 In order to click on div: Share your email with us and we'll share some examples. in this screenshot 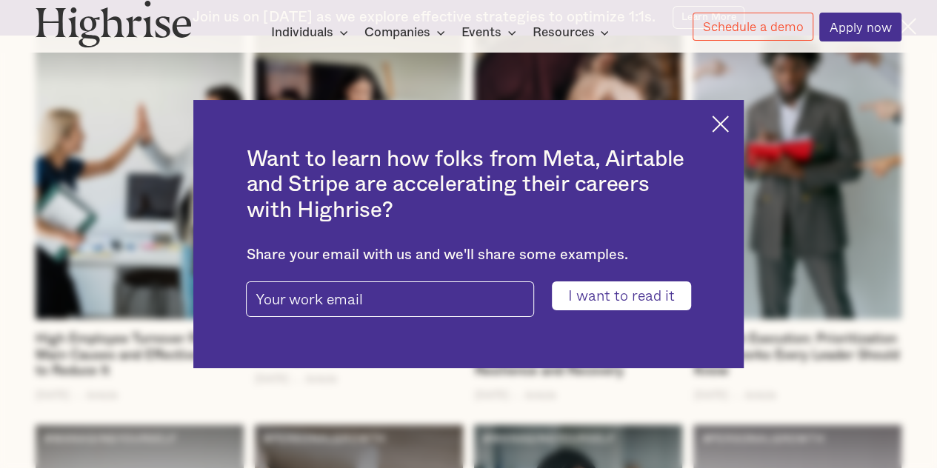, I will do `click(468, 255)`.